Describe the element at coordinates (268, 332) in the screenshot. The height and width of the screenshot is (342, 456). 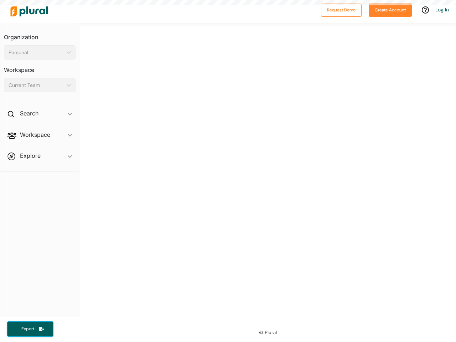
I see `small: © Plural` at that location.